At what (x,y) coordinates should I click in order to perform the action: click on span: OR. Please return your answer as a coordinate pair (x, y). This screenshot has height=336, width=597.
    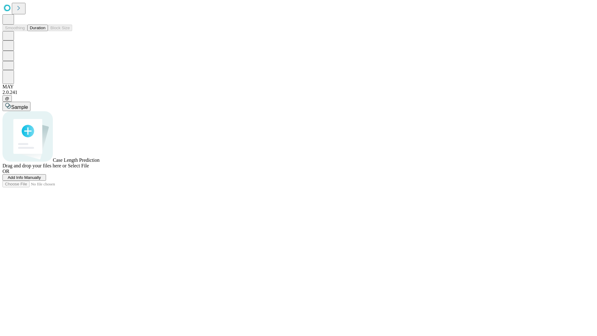
    Looking at the image, I should click on (6, 171).